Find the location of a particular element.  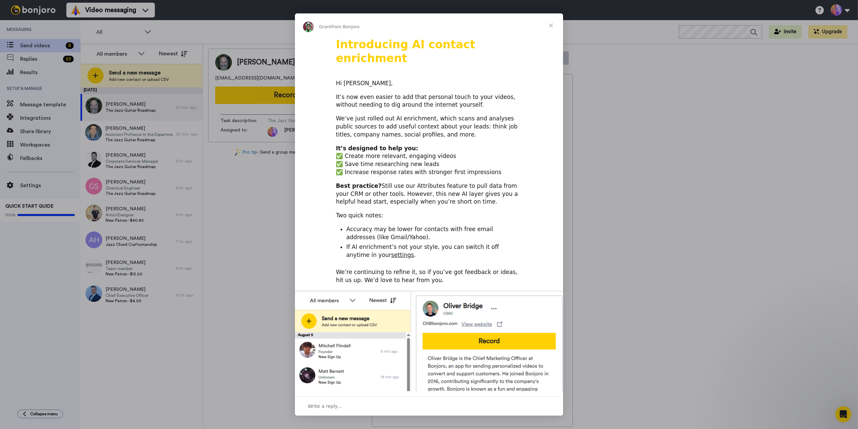

img: Profile image for Grant is located at coordinates (308, 27).